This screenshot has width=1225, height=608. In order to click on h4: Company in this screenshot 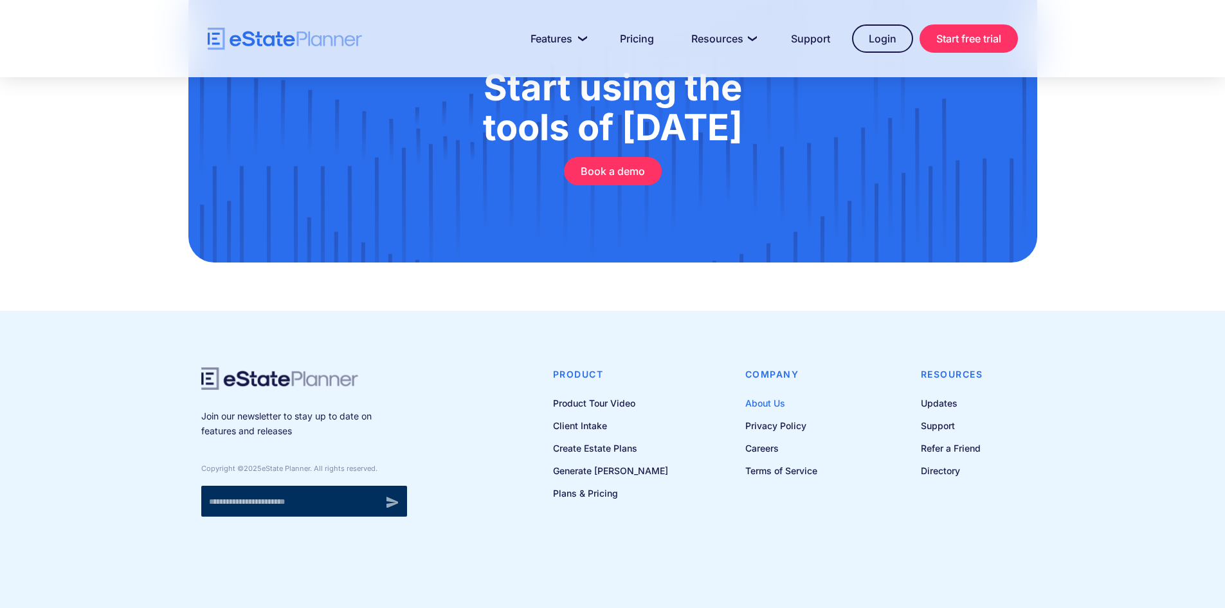, I will do `click(781, 374)`.